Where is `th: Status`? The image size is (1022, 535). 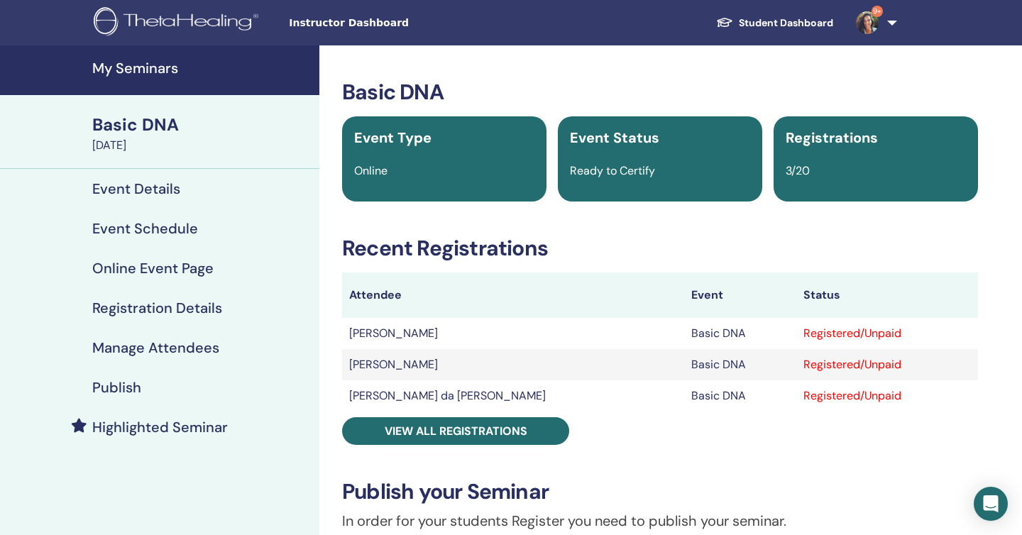 th: Status is located at coordinates (887, 295).